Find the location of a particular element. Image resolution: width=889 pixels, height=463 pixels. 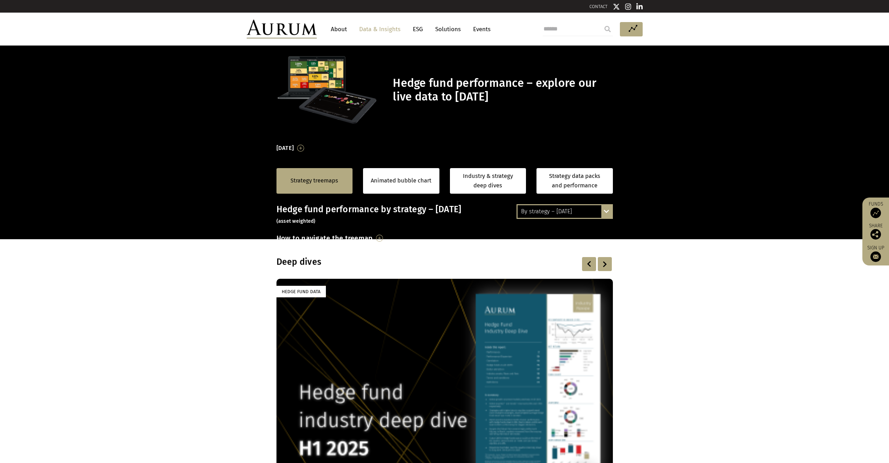

img: Twitter icon is located at coordinates (616, 7).